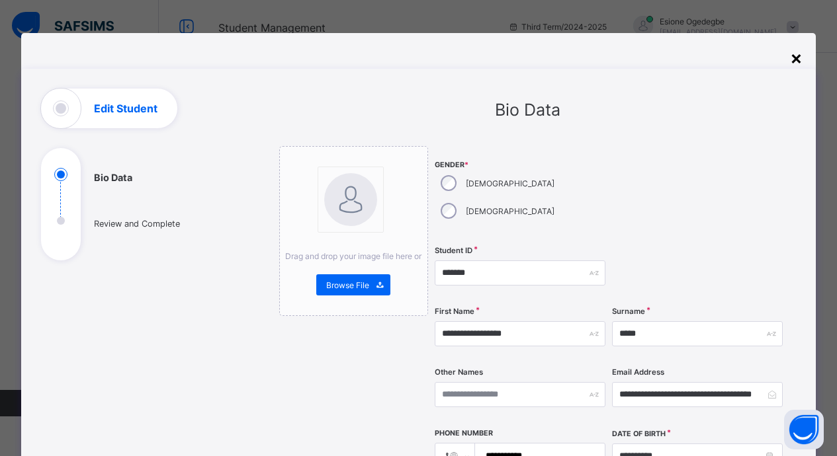  I want to click on label: Email Address, so click(638, 372).